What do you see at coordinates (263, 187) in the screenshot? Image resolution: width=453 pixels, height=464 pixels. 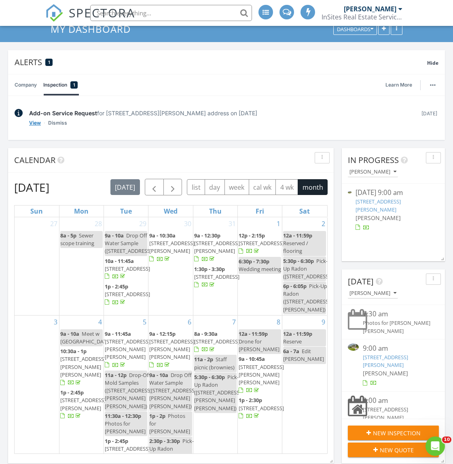 I see `button: cal wk` at bounding box center [263, 187].